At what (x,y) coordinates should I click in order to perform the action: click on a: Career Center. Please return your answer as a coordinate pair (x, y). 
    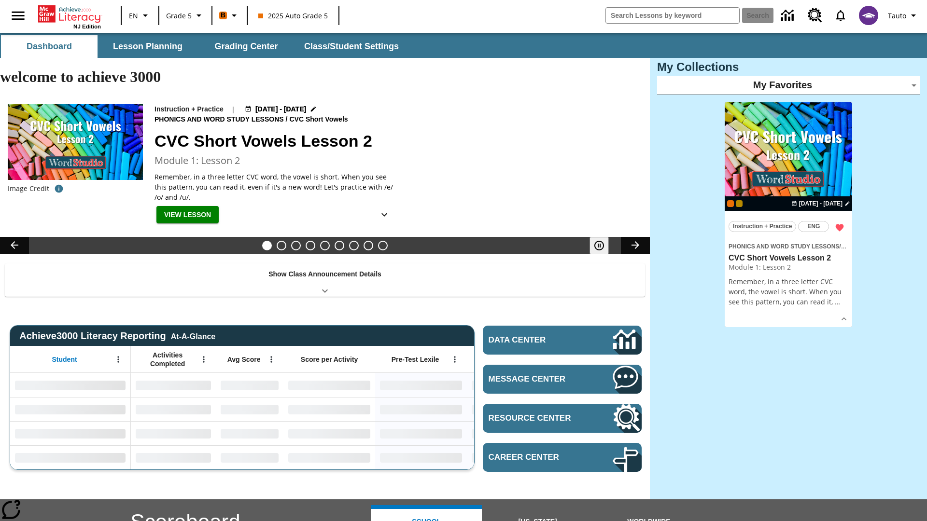
    Looking at the image, I should click on (562, 457).